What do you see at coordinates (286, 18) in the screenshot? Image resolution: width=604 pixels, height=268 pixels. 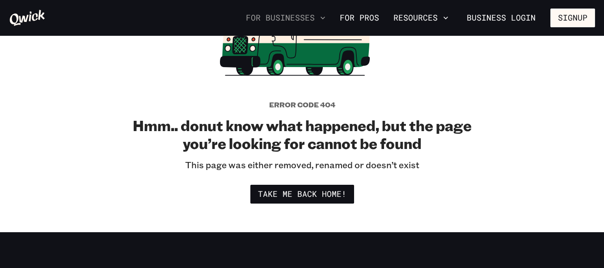 I see `button: For Businesses` at bounding box center [286, 18].